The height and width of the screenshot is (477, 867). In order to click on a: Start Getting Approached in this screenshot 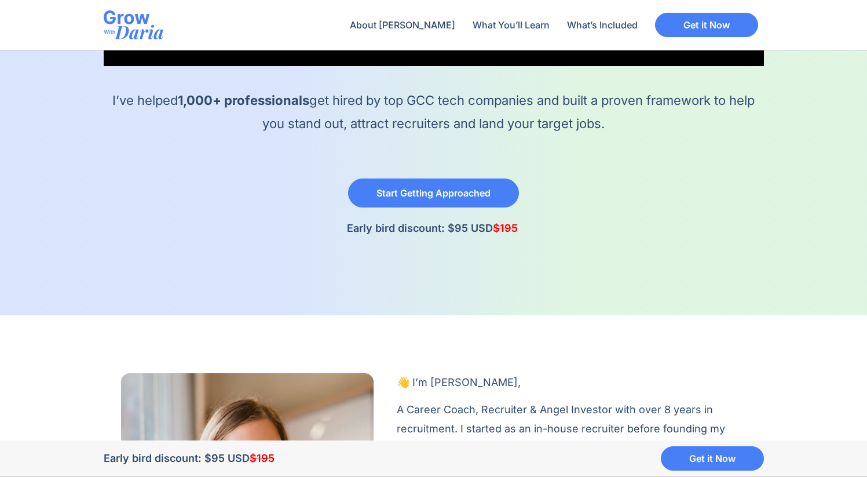, I will do `click(433, 193)`.